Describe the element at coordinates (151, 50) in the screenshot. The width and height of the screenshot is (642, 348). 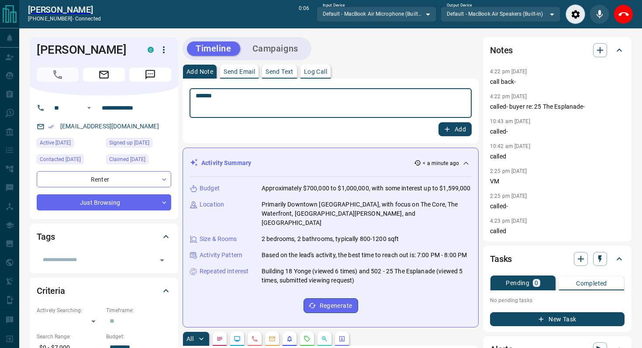
I see `div: condos.ca` at that location.